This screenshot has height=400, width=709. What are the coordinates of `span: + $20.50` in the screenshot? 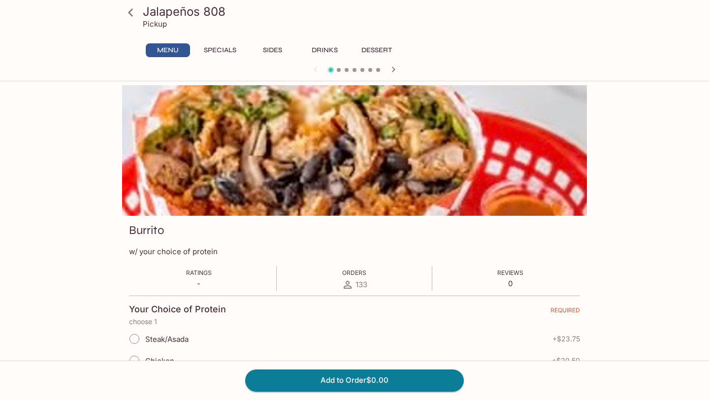 It's located at (566, 361).